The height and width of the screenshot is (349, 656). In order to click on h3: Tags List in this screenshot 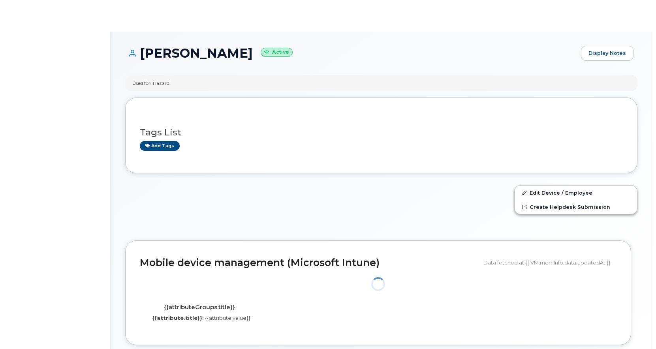, I will do `click(381, 132)`.